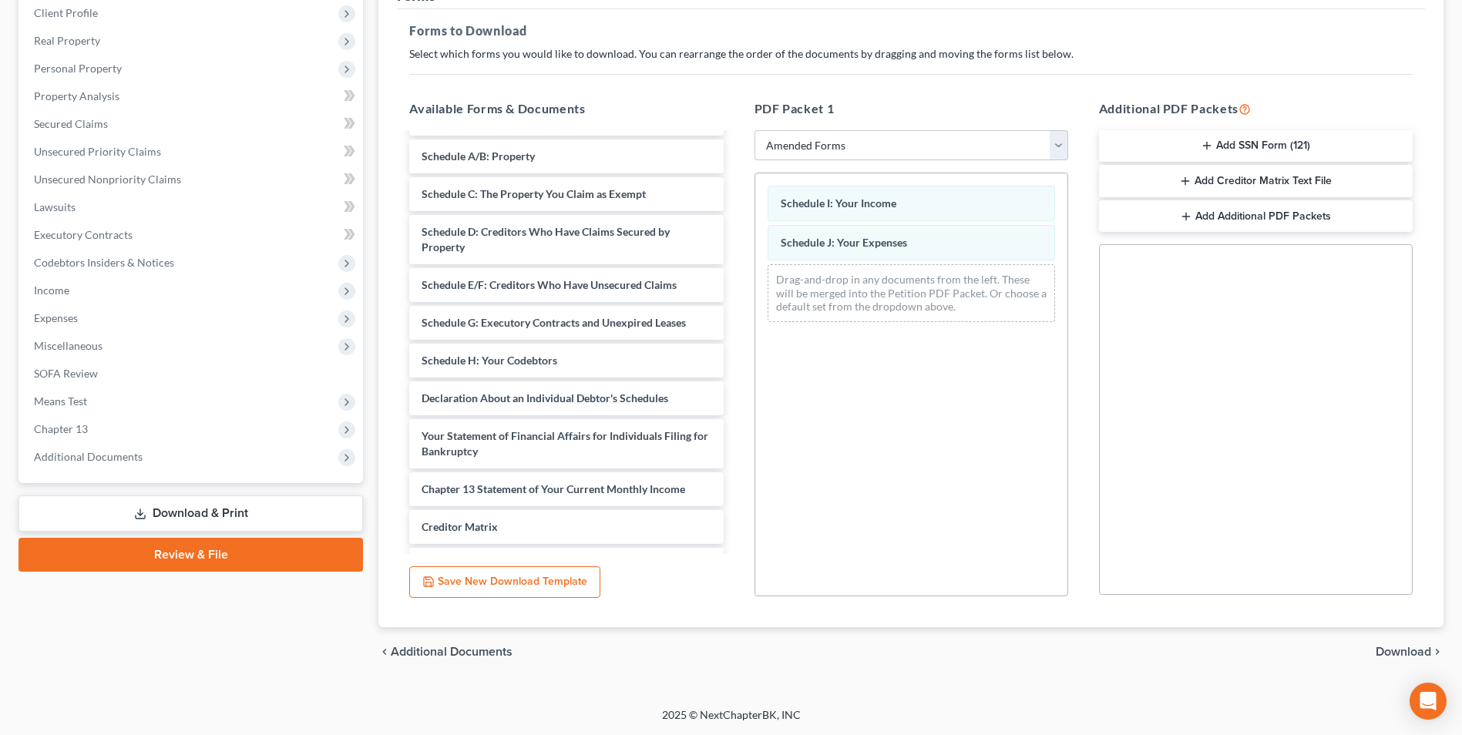  What do you see at coordinates (66, 12) in the screenshot?
I see `span: Client Profile` at bounding box center [66, 12].